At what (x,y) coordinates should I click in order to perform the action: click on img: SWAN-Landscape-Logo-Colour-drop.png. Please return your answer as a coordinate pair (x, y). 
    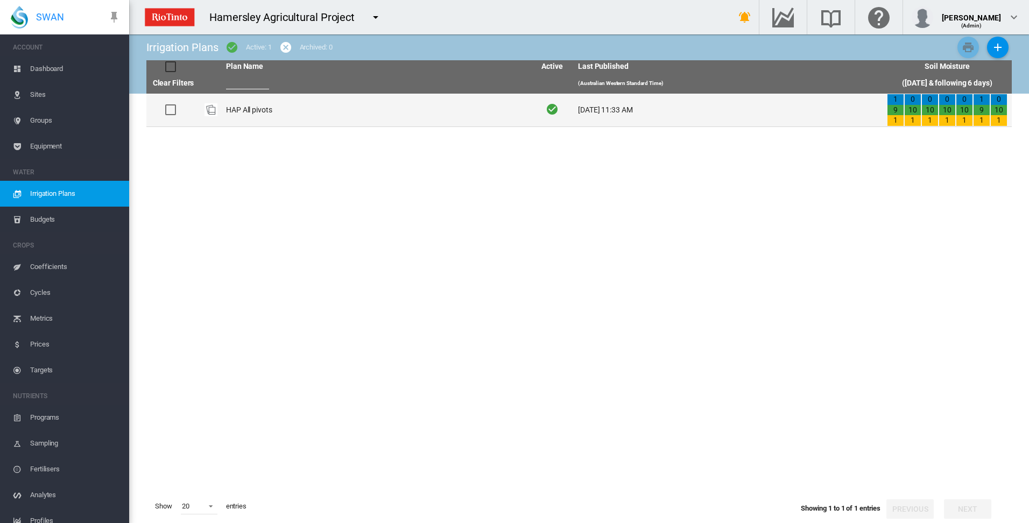
    Looking at the image, I should click on (19, 17).